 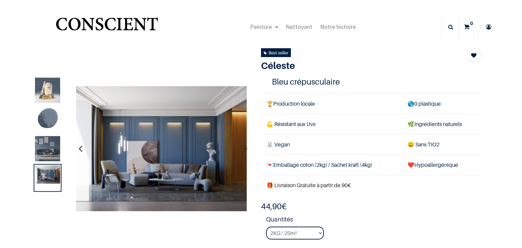 What do you see at coordinates (413, 144) in the screenshot?
I see `span: 😄 S` at bounding box center [413, 144].